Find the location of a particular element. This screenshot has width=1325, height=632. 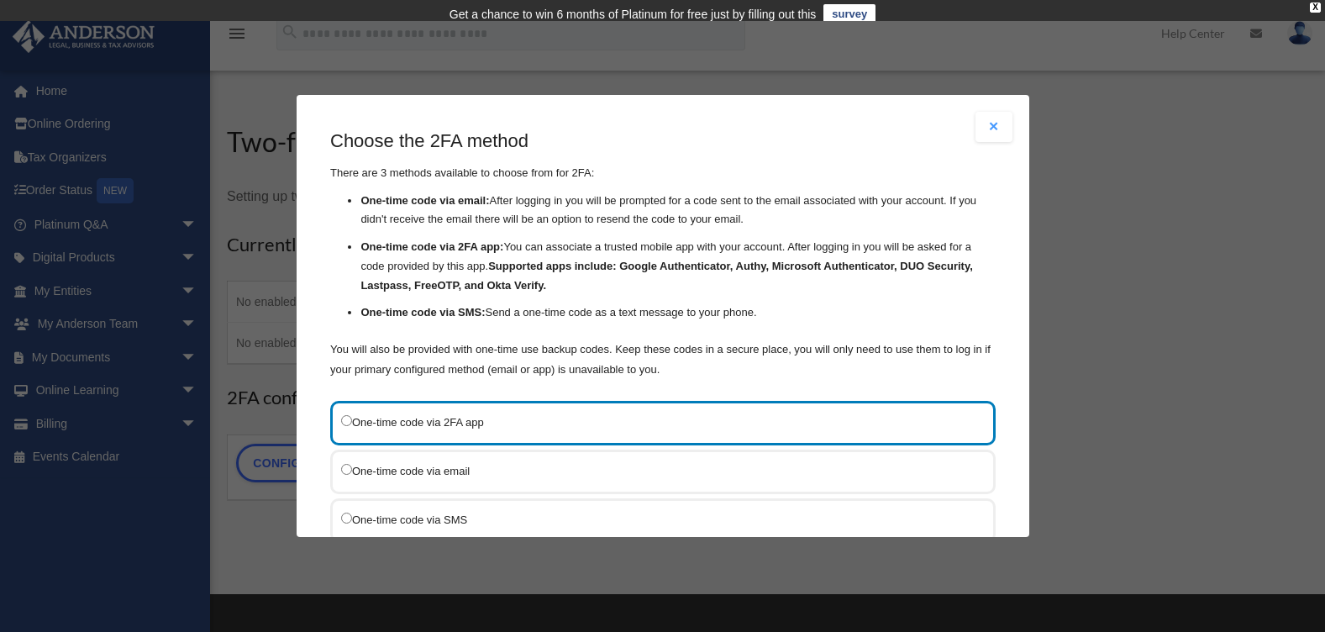

li: Send a one-time code as a text message to your phone. is located at coordinates (678, 313).